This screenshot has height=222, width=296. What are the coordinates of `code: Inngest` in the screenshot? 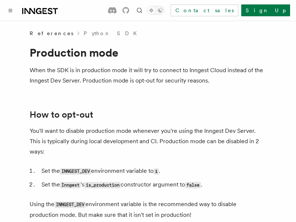 It's located at (70, 185).